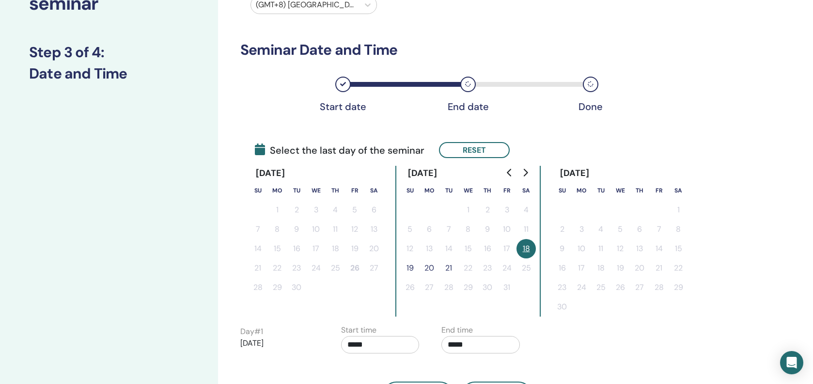 Image resolution: width=813 pixels, height=384 pixels. Describe the element at coordinates (639, 287) in the screenshot. I see `button: 27` at that location.